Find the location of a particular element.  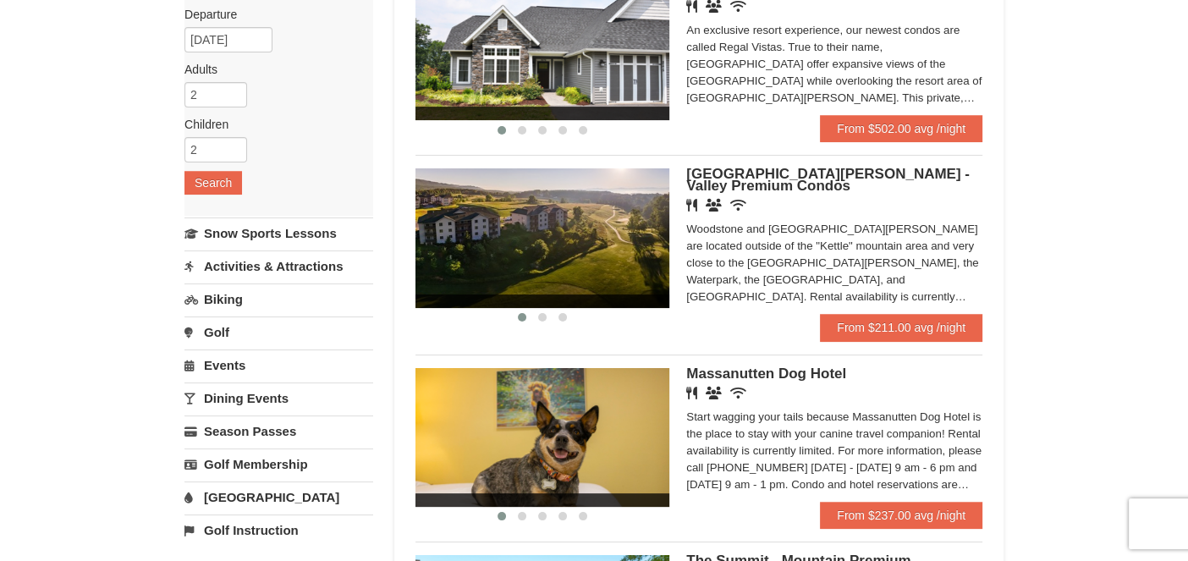

a: From $502.00 avg /night is located at coordinates (901, 129).